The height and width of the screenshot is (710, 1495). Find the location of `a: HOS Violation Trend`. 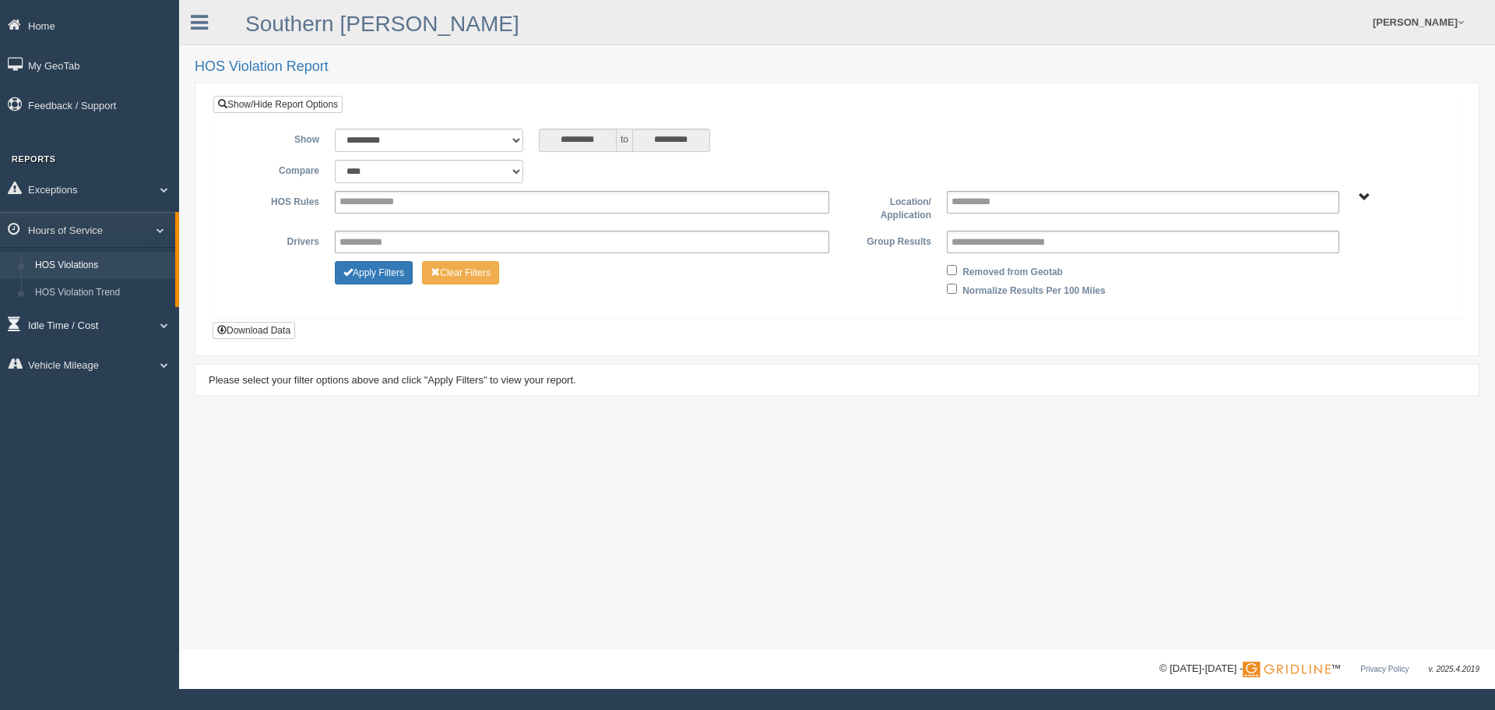

a: HOS Violation Trend is located at coordinates (101, 293).